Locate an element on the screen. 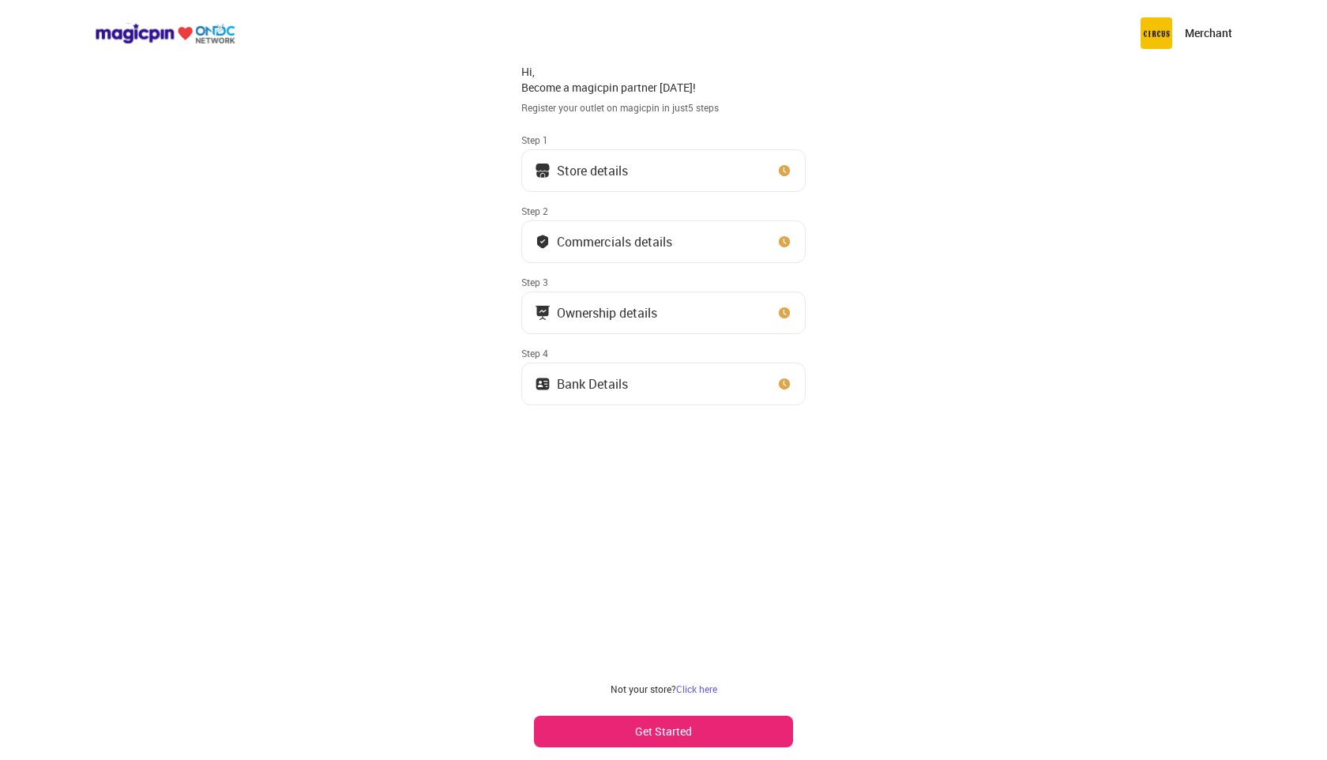 This screenshot has width=1327, height=760. button: Get Started is located at coordinates (663, 731).